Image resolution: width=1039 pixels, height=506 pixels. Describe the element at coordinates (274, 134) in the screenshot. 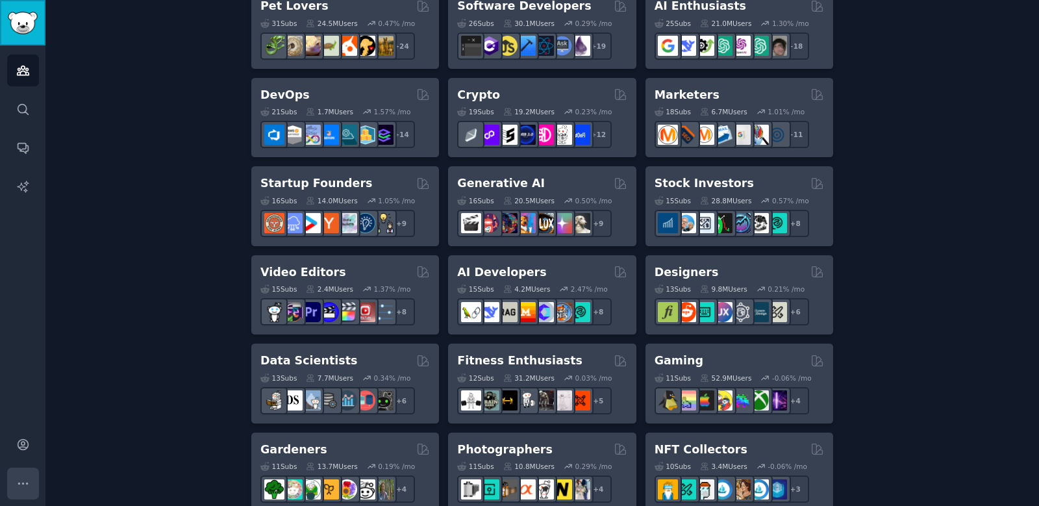

I see `img: azuredevops` at that location.